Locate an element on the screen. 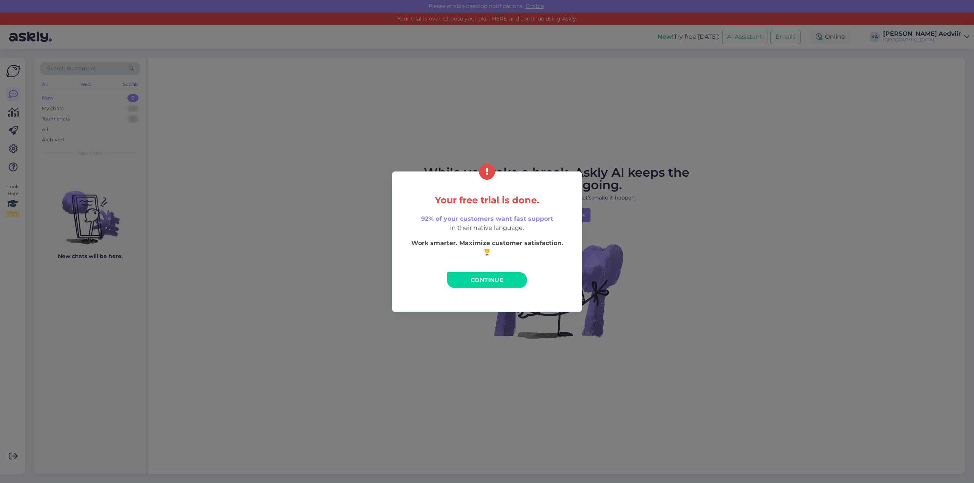  p: Work smarter. Maximize customer satisfaction. 🏆 is located at coordinates (487, 248).